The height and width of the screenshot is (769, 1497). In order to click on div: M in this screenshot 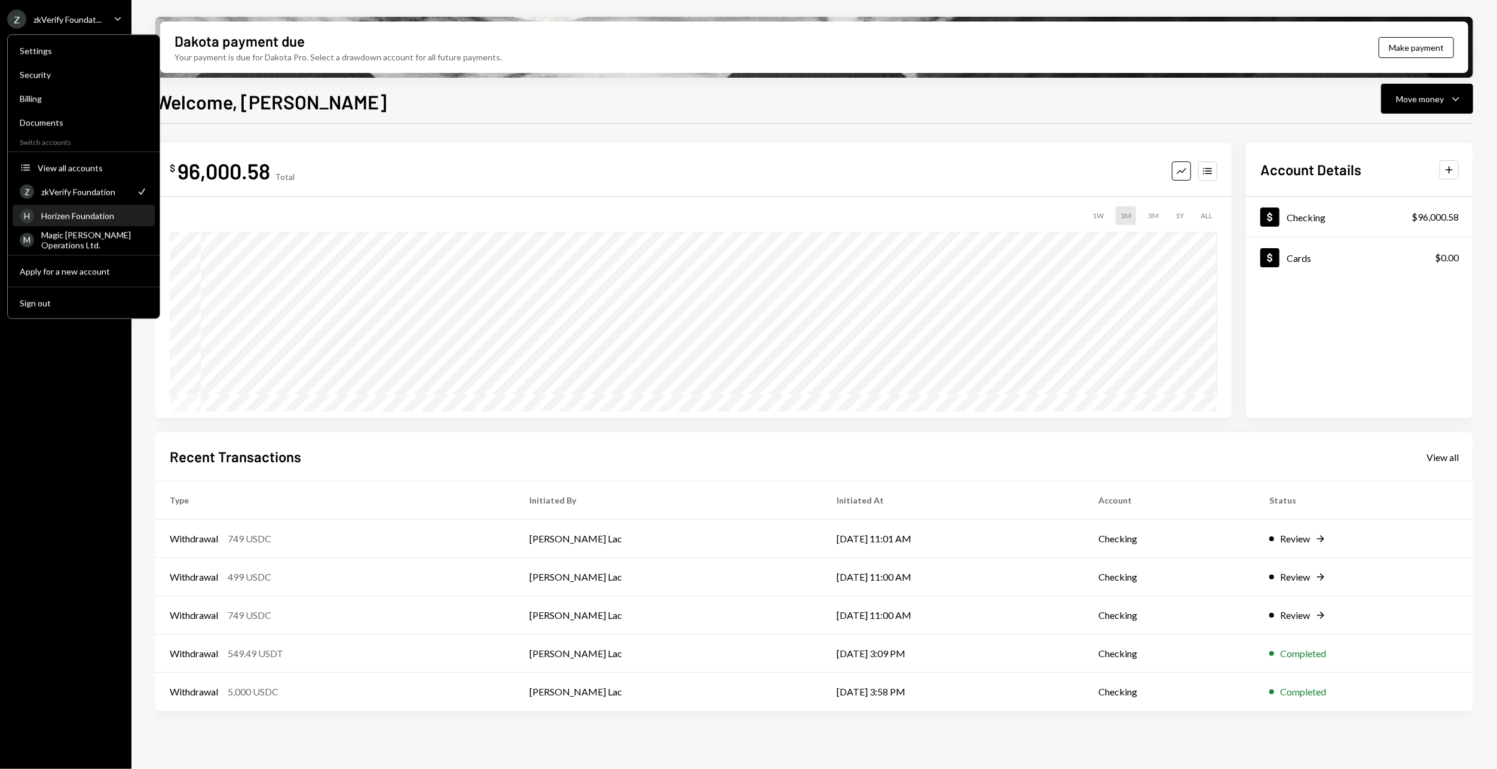, I will do `click(27, 240)`.